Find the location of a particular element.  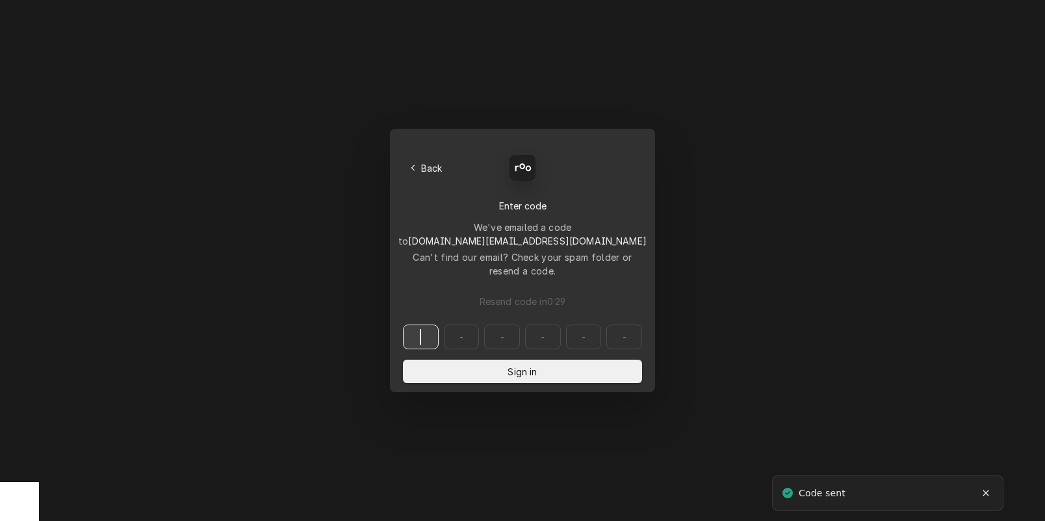

div: Can't find our email? Check your spam folder or resend a code. is located at coordinates (522, 264).